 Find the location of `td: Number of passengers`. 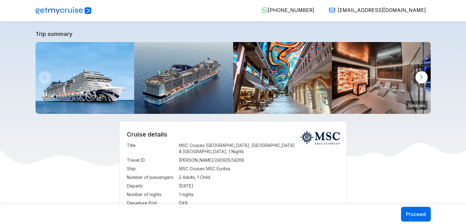

td: Number of passengers is located at coordinates (151, 177).